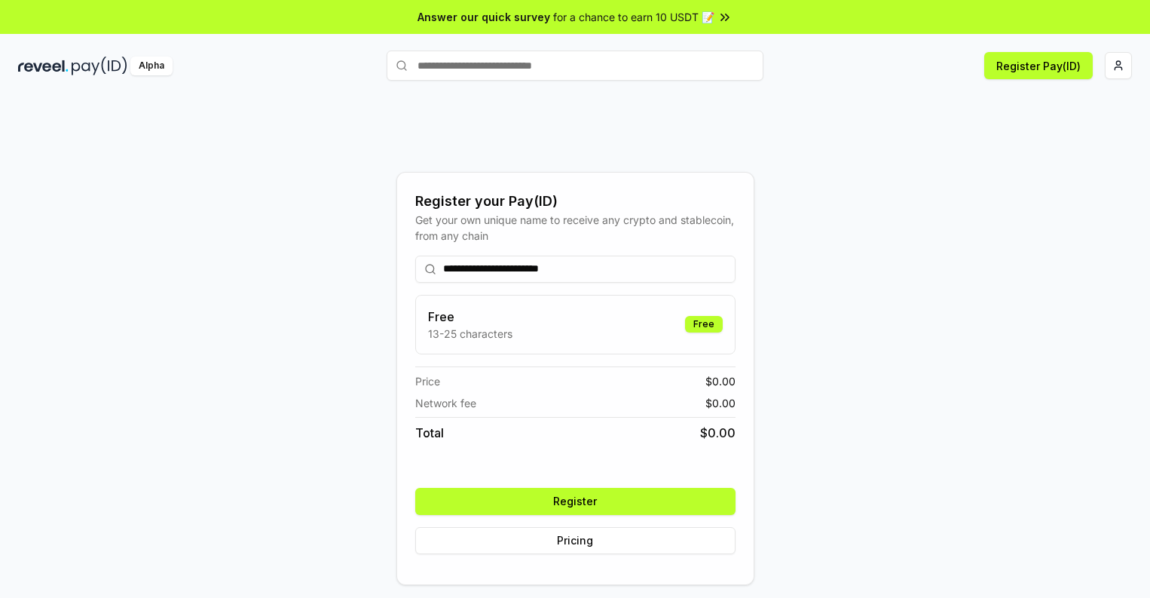 The width and height of the screenshot is (1150, 598). What do you see at coordinates (1039, 66) in the screenshot?
I see `button: Register Pay(ID)` at bounding box center [1039, 66].